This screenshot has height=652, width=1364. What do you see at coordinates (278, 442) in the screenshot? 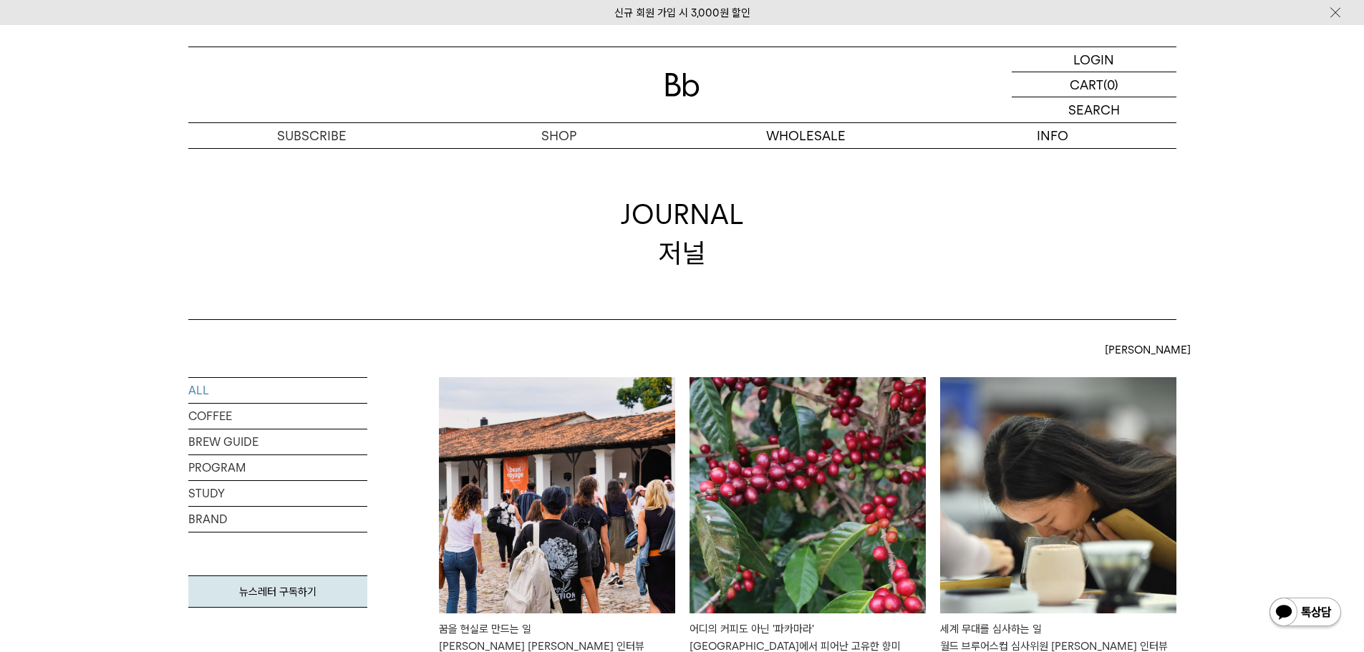
I see `a: BREW GUIDE` at bounding box center [278, 442].